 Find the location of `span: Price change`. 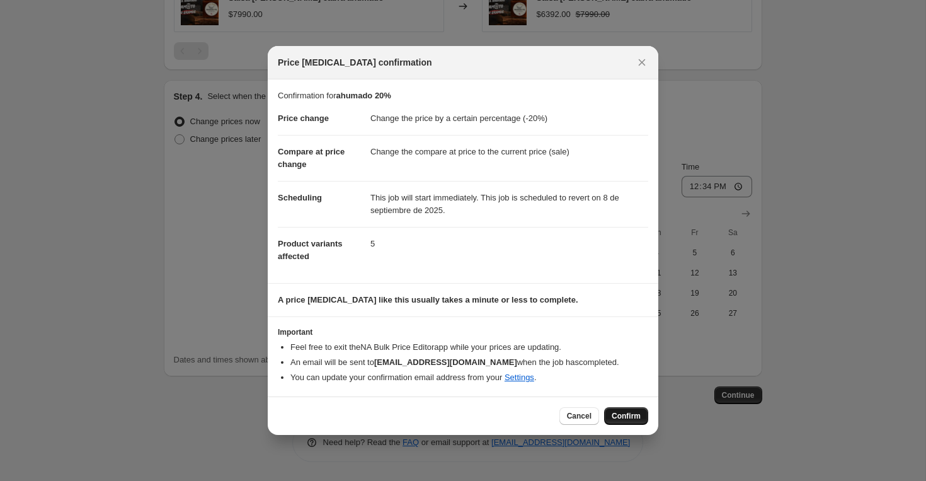

span: Price change is located at coordinates (303, 118).